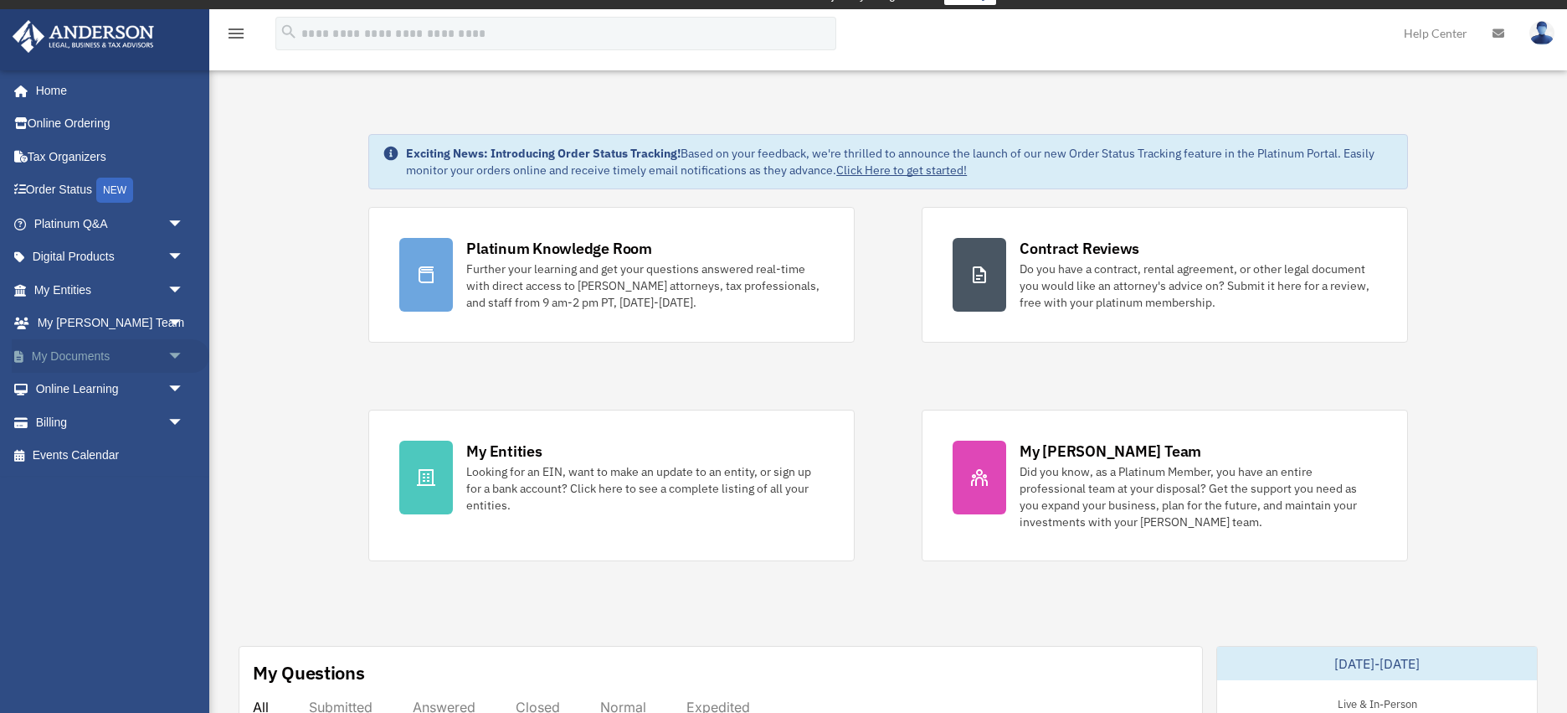 The image size is (1567, 713). Describe the element at coordinates (115, 190) in the screenshot. I see `div: NEW` at that location.